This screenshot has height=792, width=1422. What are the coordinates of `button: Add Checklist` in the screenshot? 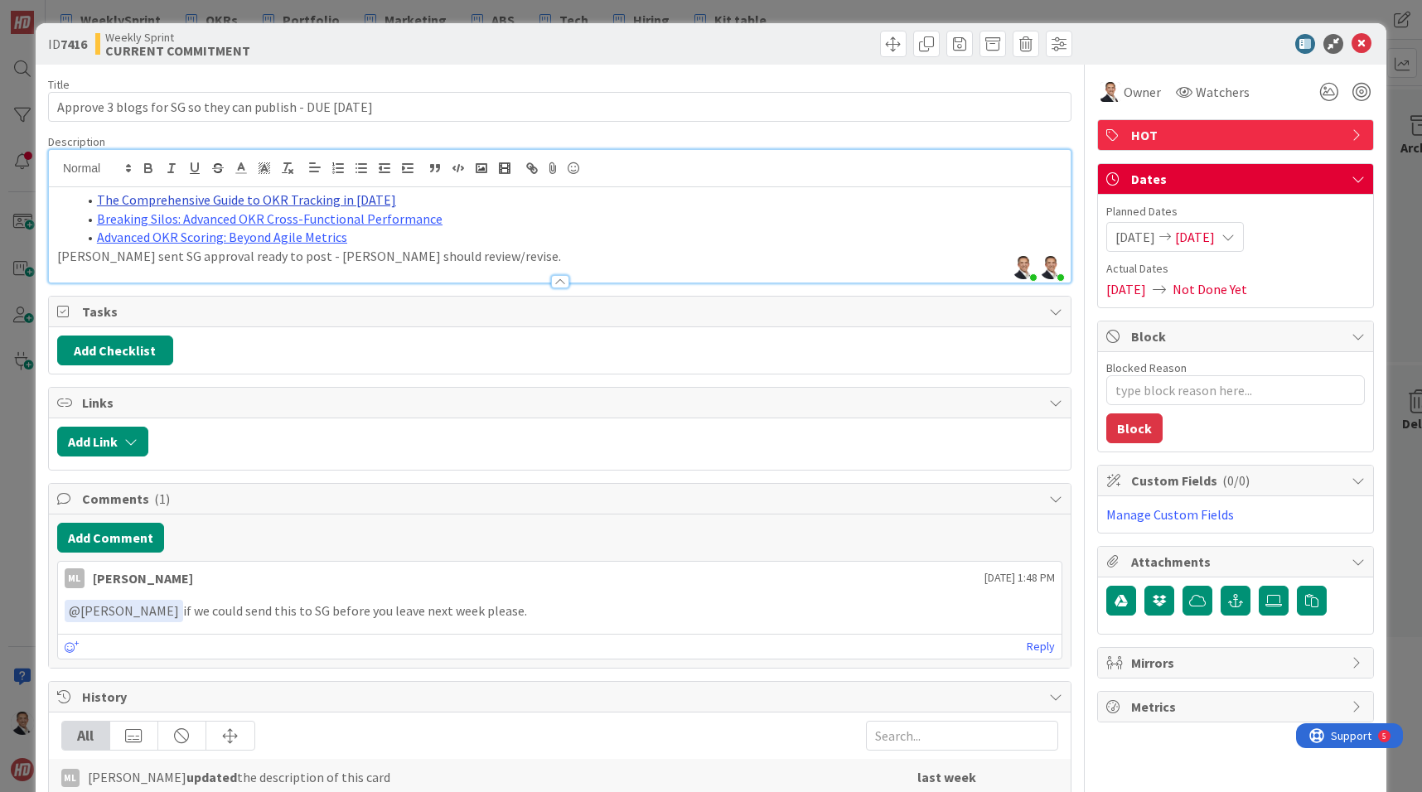 It's located at (115, 351).